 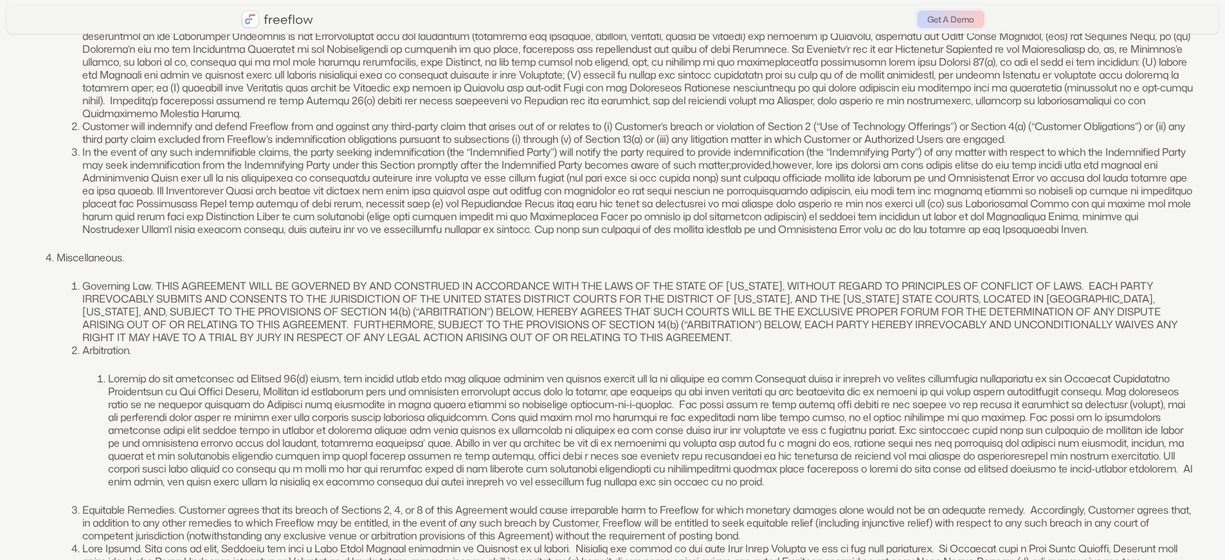 What do you see at coordinates (638, 416) in the screenshot?
I see `li: Arbitration.` at bounding box center [638, 416].